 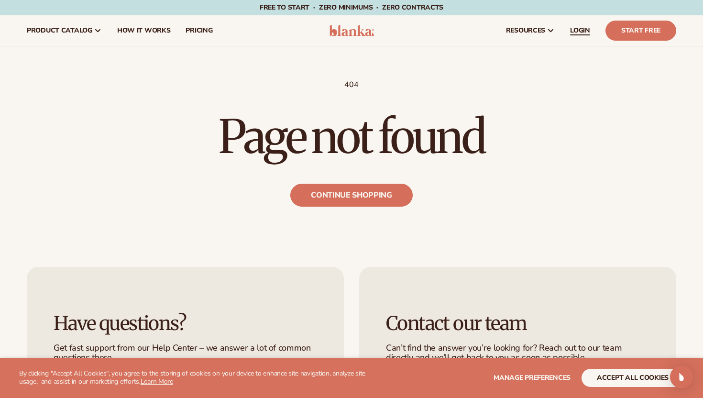 I want to click on a: Learn More, so click(x=157, y=381).